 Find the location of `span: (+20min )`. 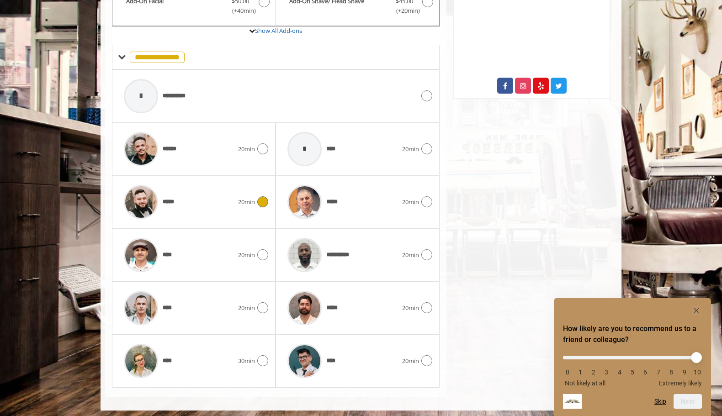

span: (+20min ) is located at coordinates (404, 11).